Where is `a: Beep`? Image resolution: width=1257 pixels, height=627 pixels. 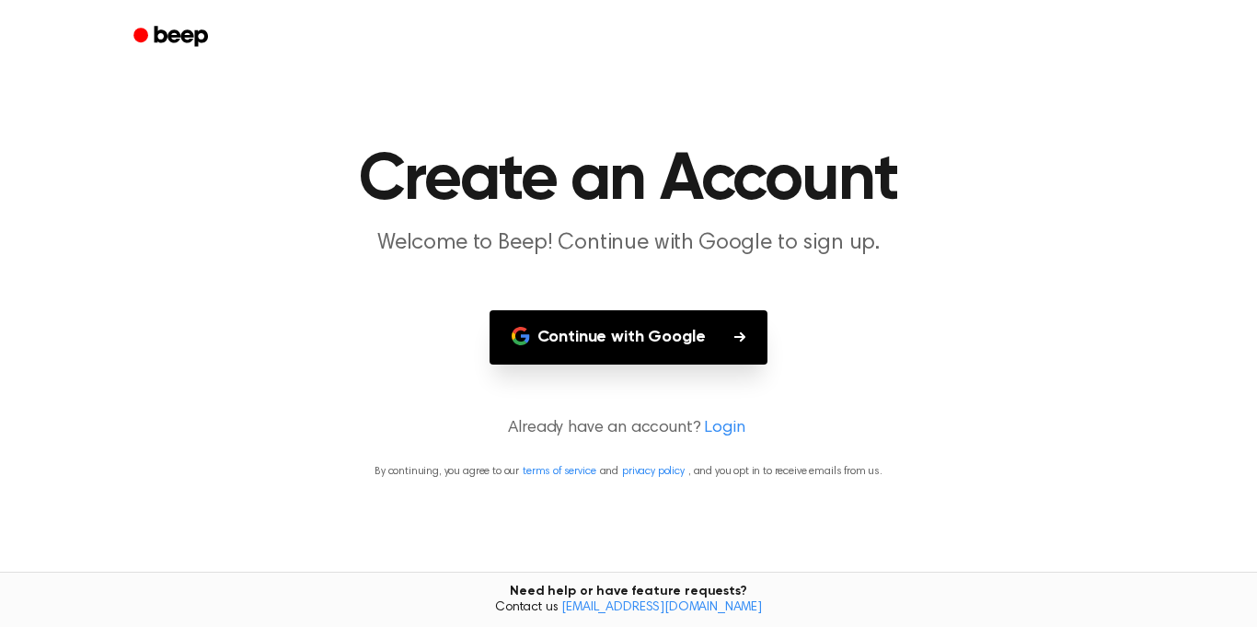 a: Beep is located at coordinates (172, 37).